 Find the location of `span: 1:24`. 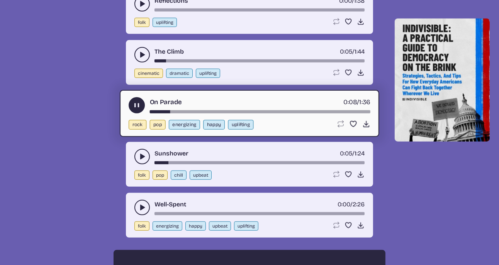

span: 1:24 is located at coordinates (359, 153).